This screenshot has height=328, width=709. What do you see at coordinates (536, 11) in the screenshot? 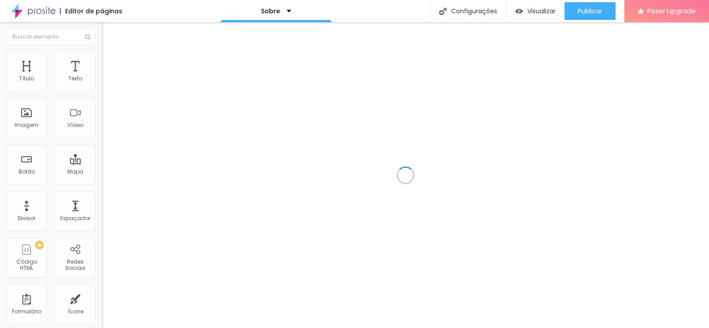
I see `button: Visualizar` at bounding box center [536, 11].